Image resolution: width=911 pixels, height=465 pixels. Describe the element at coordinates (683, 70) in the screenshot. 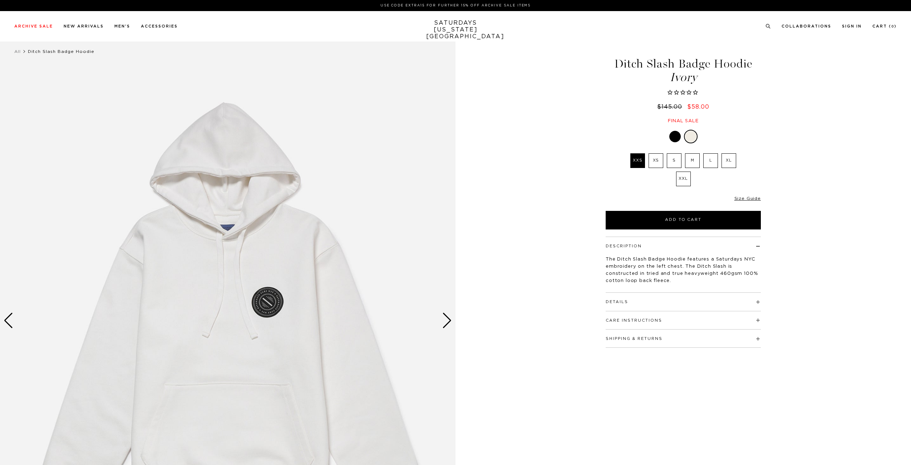

I see `h1: Ditch Slash Badge Hoodie` at that location.